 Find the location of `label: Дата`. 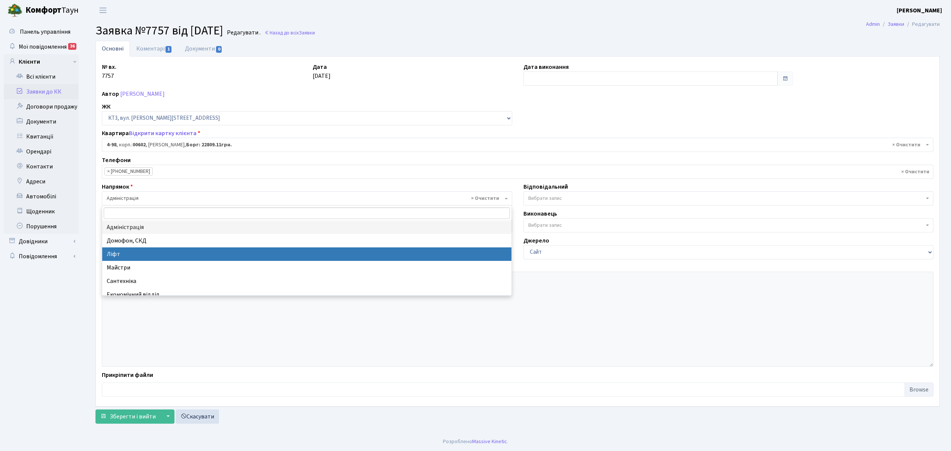

label: Дата is located at coordinates (320, 67).